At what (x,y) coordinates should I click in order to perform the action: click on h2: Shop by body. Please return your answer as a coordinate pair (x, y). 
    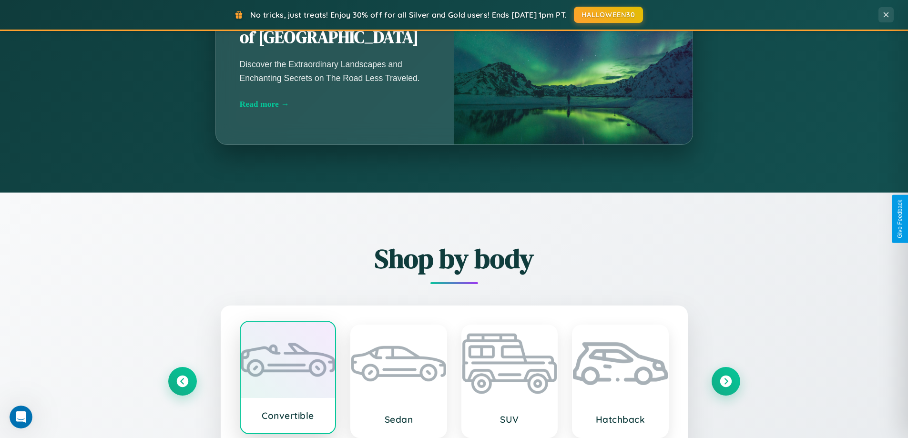
    Looking at the image, I should click on (454, 258).